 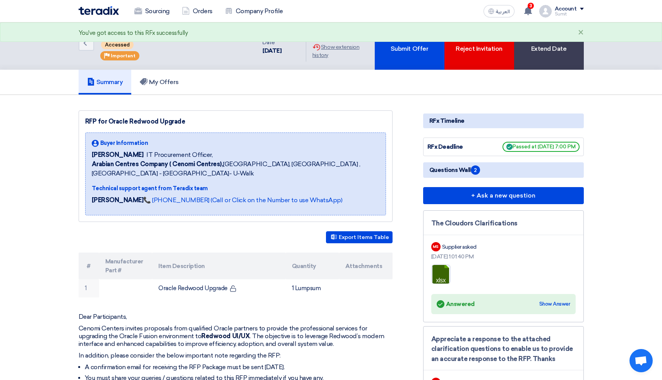 I want to click on a: Company Profile, so click(x=254, y=11).